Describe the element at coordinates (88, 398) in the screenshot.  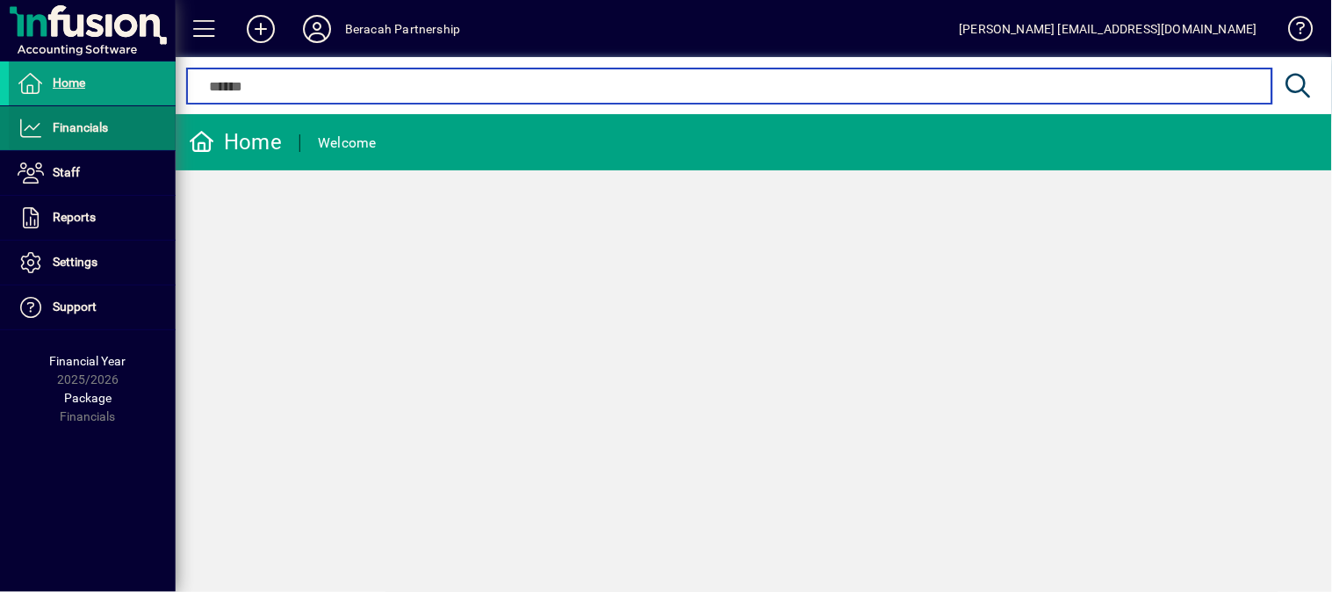
I see `span: Package` at that location.